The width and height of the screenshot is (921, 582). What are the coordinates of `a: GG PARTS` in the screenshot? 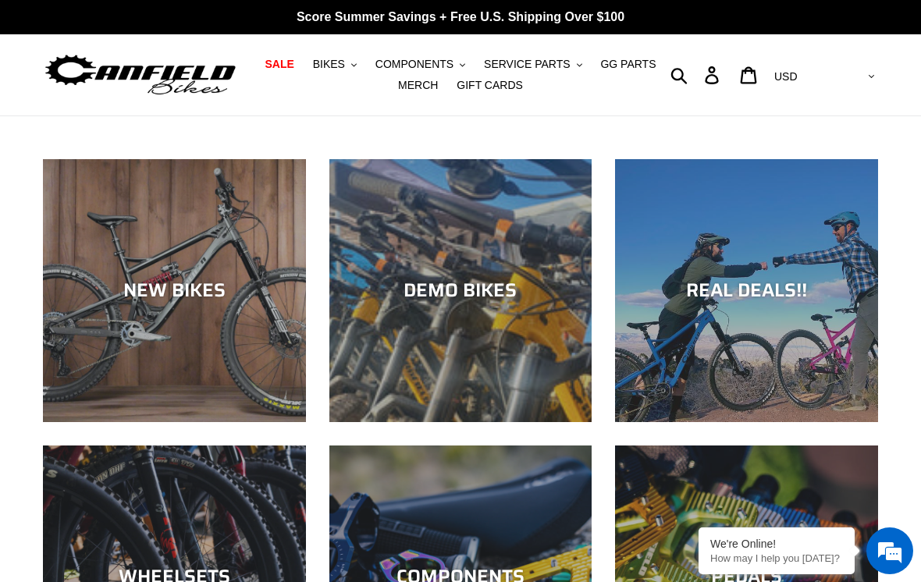 It's located at (628, 64).